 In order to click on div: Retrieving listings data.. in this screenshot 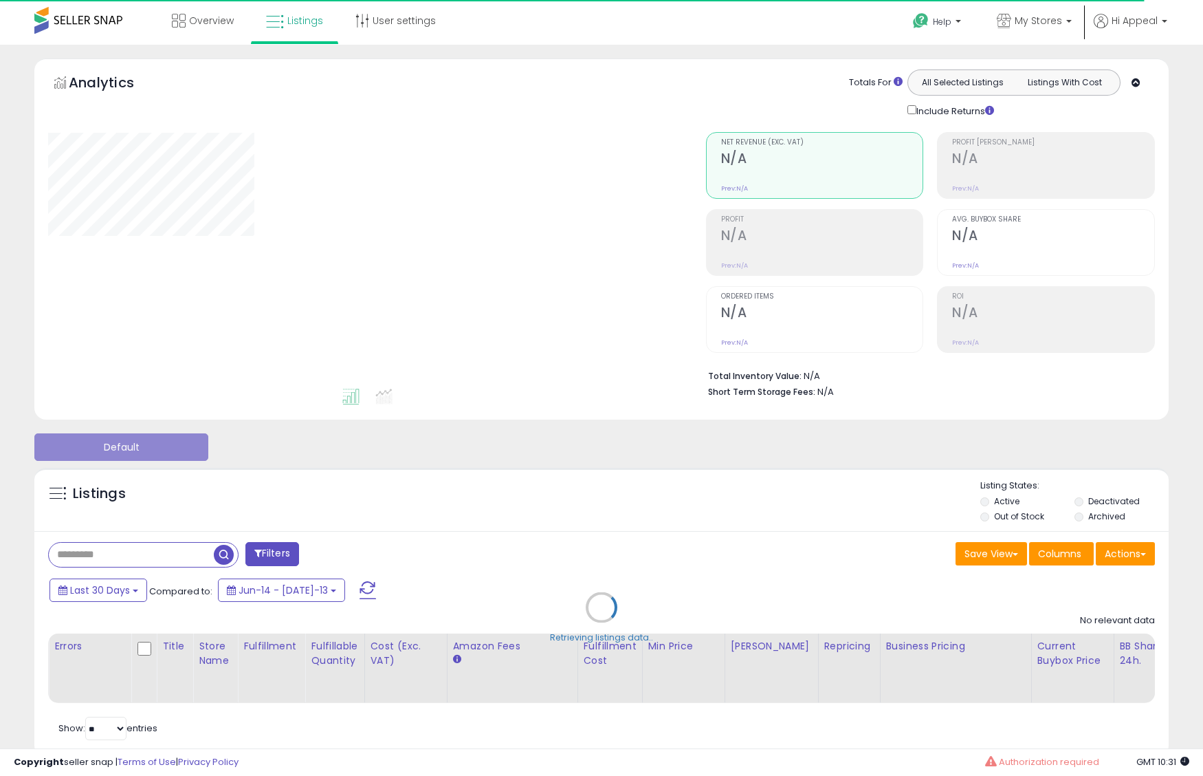, I will do `click(602, 637)`.